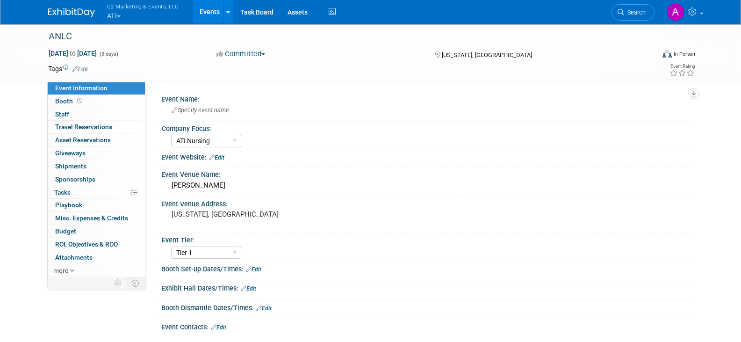 This screenshot has width=741, height=342. Describe the element at coordinates (70, 101) in the screenshot. I see `span: Booth` at that location.